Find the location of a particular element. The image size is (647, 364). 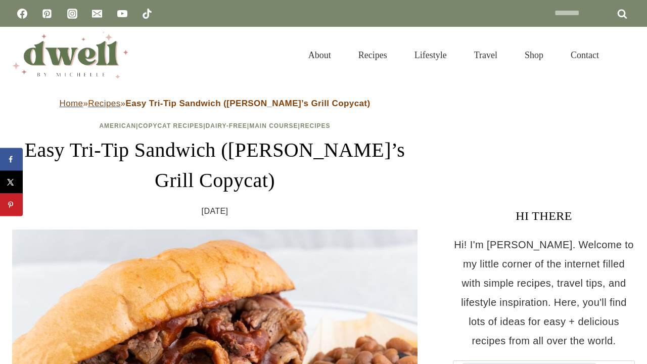

a: Travel is located at coordinates (486, 55).